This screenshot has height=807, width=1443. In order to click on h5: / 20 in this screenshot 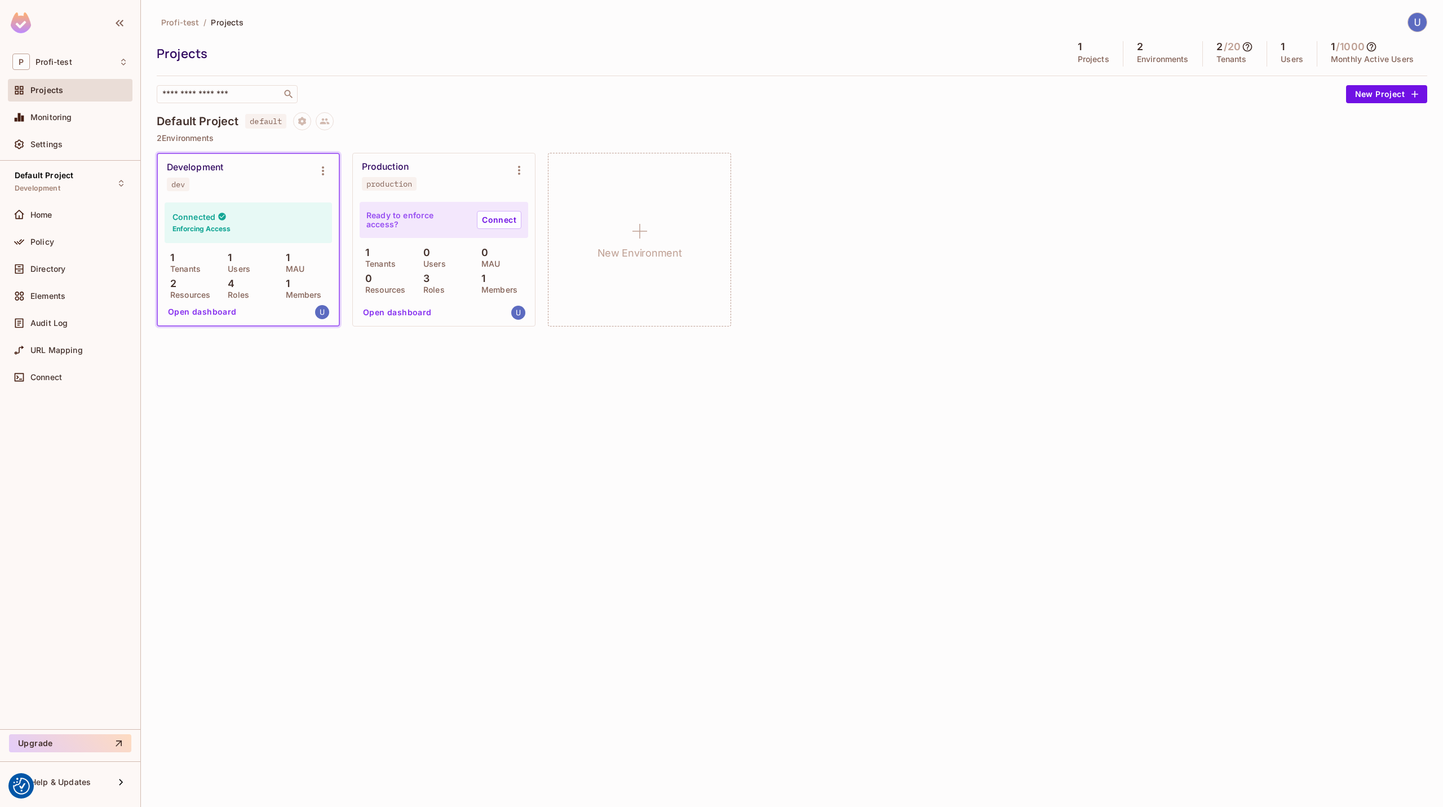, I will do `click(1232, 47)`.